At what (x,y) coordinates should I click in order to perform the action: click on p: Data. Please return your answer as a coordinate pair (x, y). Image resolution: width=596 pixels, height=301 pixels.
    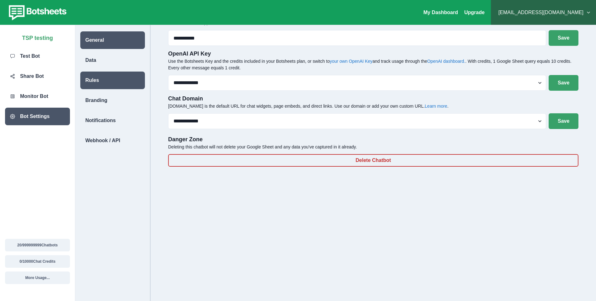
    Looking at the image, I should click on (91, 60).